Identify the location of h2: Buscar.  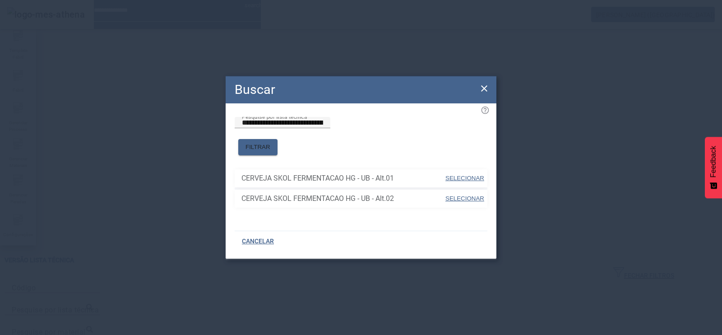
(255, 89).